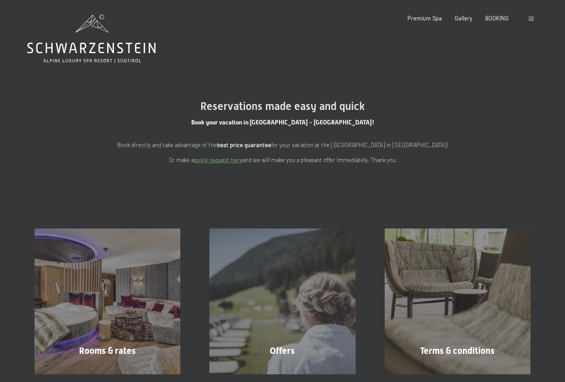 Image resolution: width=565 pixels, height=382 pixels. I want to click on a: Gallery, so click(463, 18).